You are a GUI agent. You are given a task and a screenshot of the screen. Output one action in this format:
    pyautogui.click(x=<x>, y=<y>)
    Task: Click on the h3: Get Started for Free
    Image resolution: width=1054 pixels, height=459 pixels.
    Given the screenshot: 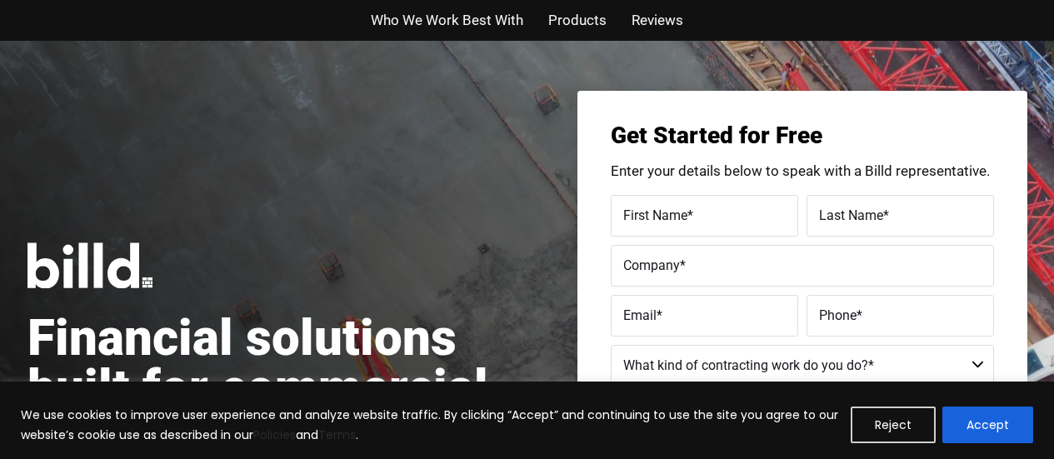 What is the action you would take?
    pyautogui.click(x=802, y=136)
    